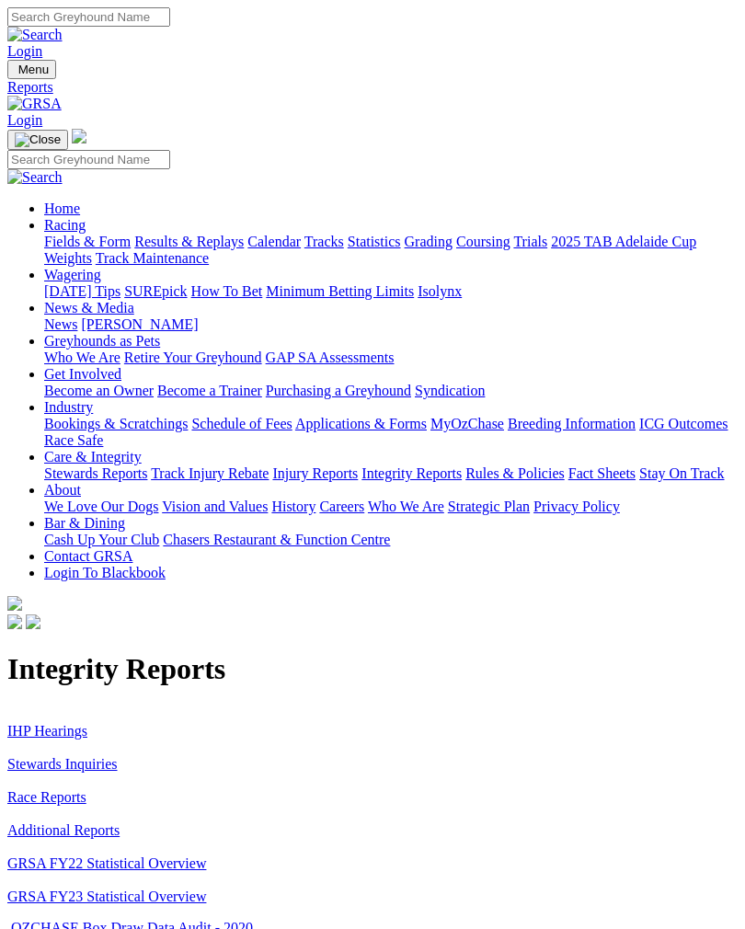 The height and width of the screenshot is (929, 745). What do you see at coordinates (374, 241) in the screenshot?
I see `a: Statistics` at bounding box center [374, 241].